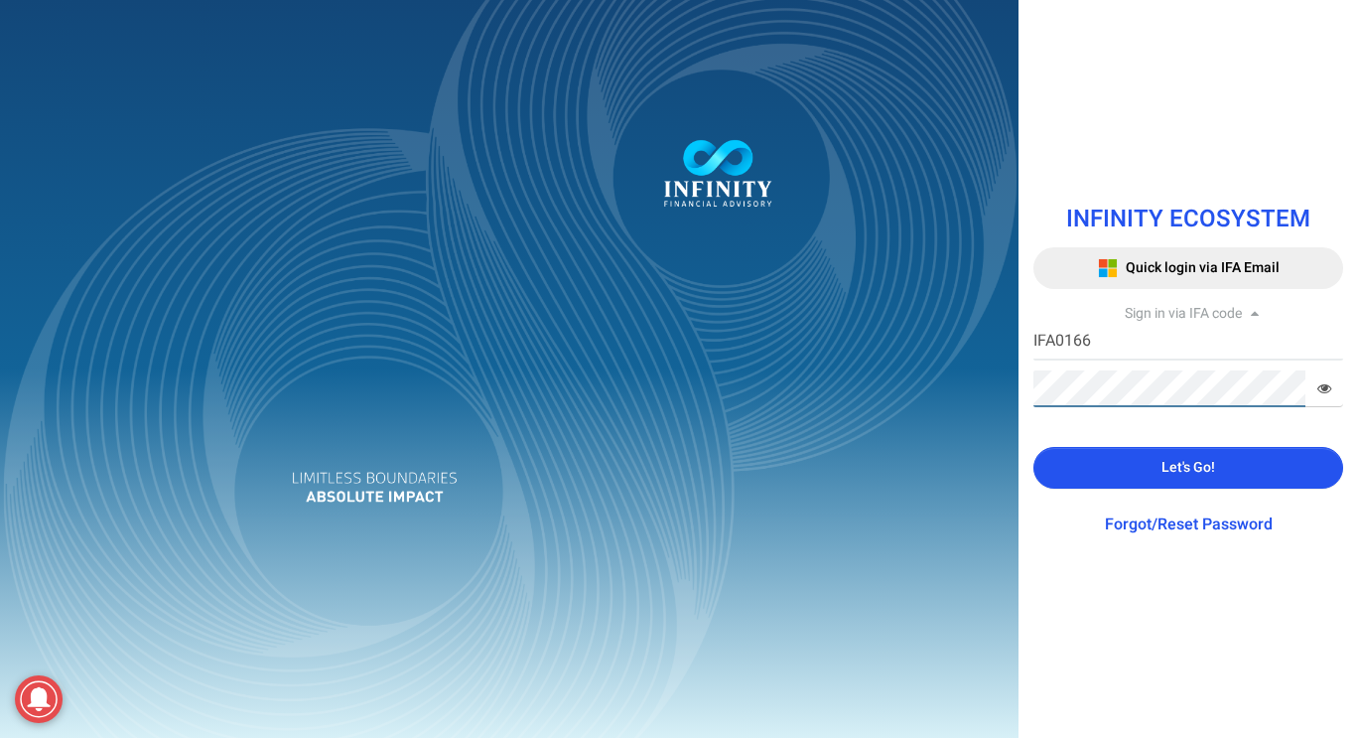 The height and width of the screenshot is (738, 1358). Describe the element at coordinates (1188, 467) in the screenshot. I see `span: Let's Go!` at that location.